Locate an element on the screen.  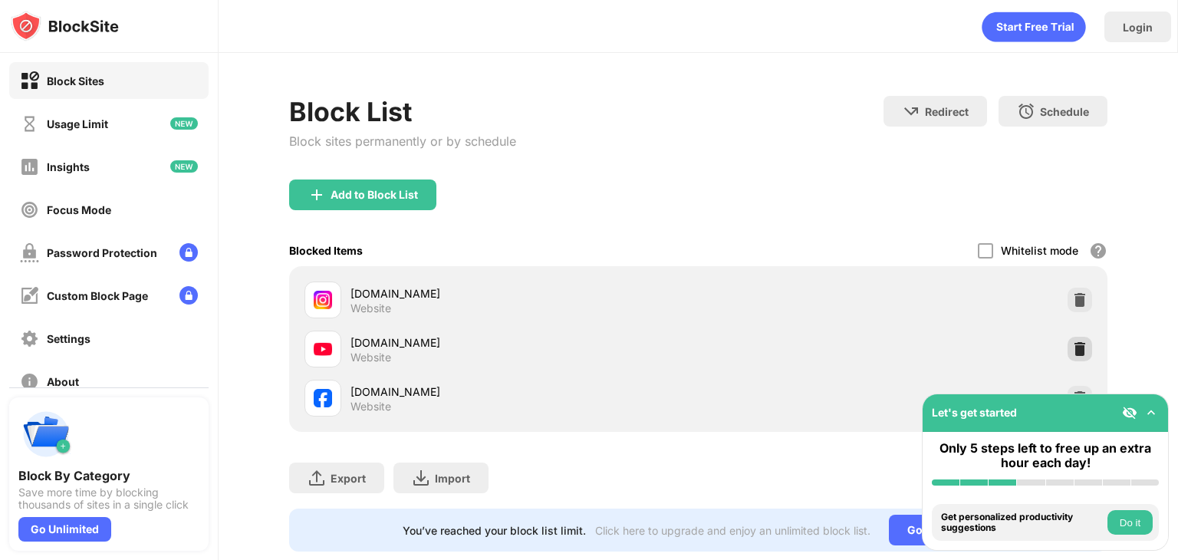
div: Password Protection is located at coordinates (102, 252).